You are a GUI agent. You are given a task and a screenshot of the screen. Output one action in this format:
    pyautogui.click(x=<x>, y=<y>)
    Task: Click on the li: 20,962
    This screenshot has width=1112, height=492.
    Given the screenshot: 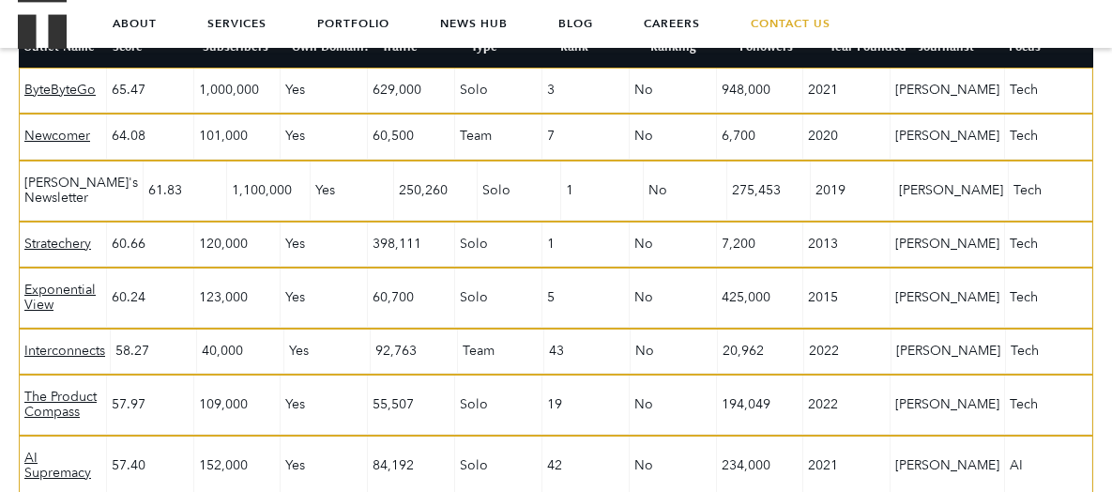 What is the action you would take?
    pyautogui.click(x=761, y=351)
    